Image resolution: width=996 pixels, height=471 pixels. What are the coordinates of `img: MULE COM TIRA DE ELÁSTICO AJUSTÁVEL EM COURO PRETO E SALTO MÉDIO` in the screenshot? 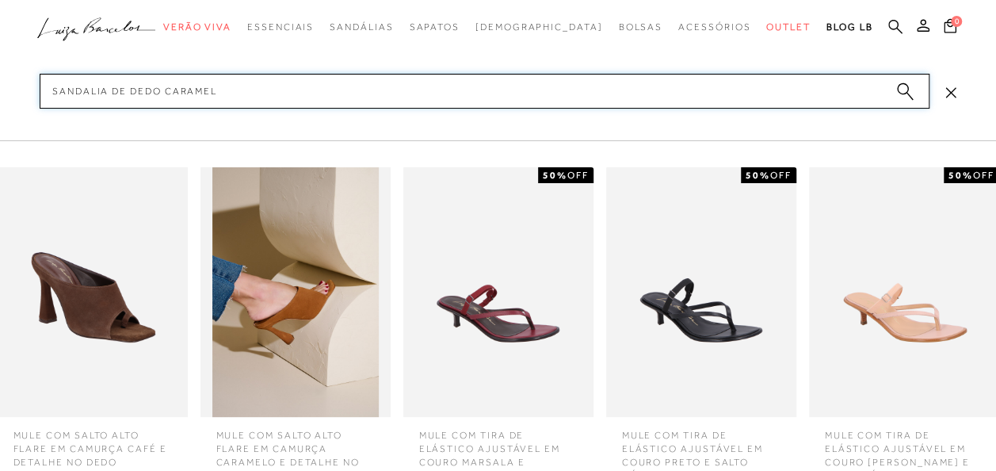 It's located at (702, 292).